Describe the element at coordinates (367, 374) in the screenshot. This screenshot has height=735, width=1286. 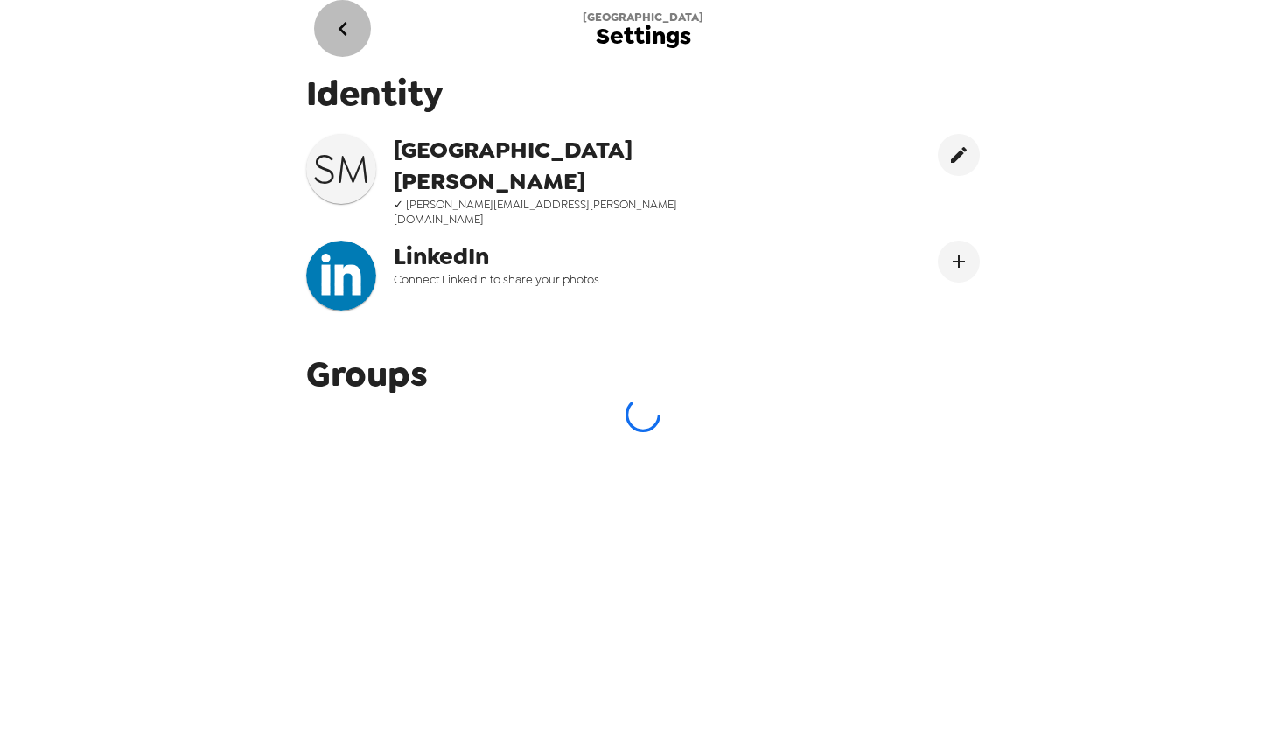
I see `span: Groups` at that location.